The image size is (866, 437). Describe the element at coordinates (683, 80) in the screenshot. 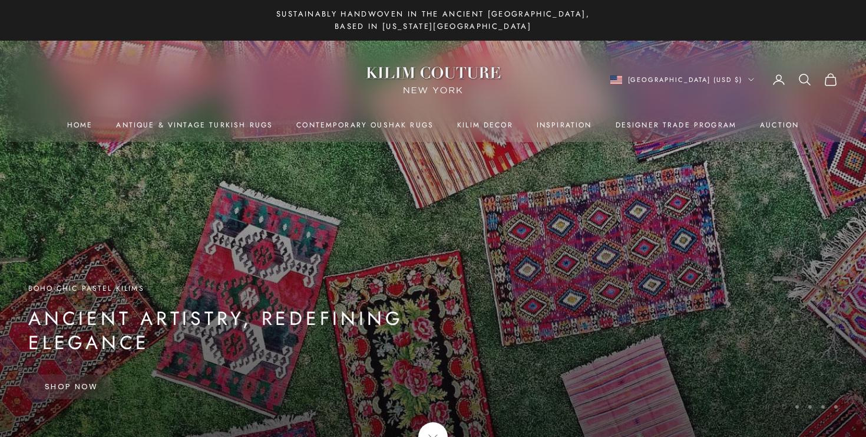

I see `button: Change country or currency` at that location.